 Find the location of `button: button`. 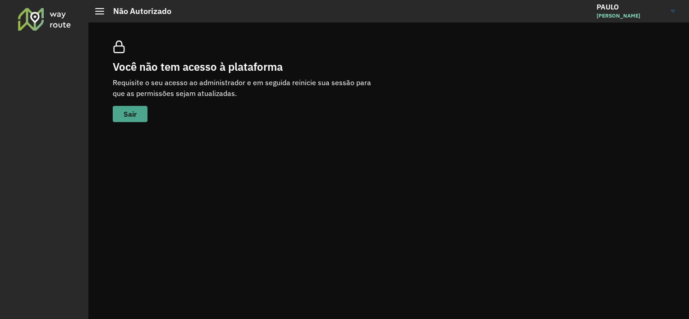

button: button is located at coordinates (130, 114).